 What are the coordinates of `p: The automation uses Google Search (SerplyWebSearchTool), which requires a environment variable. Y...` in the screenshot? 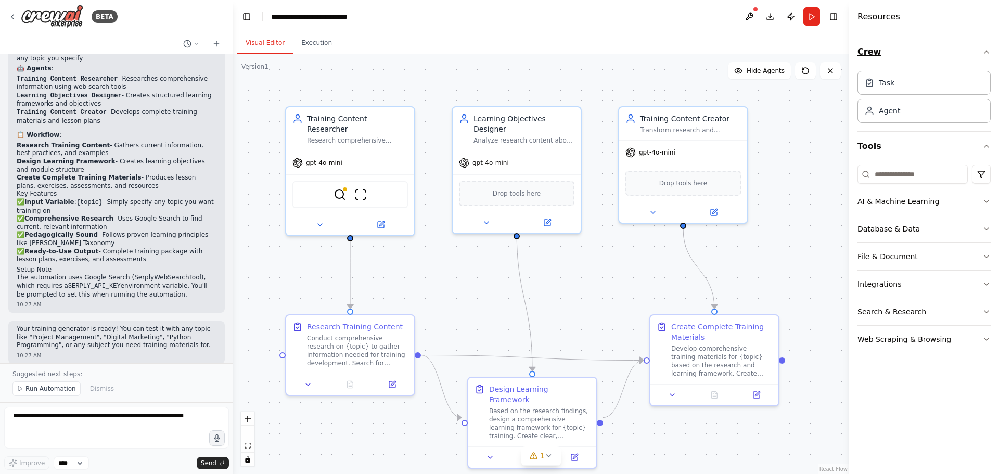 It's located at (117, 286).